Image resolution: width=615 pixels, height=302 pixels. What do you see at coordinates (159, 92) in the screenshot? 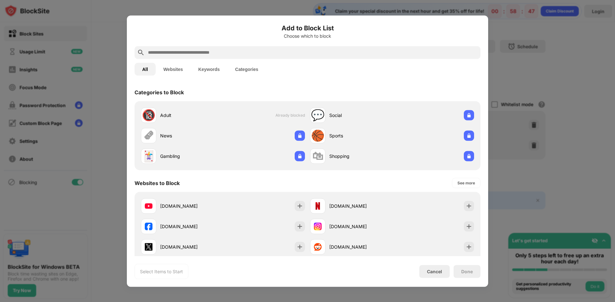
I see `div: Categories to Block` at bounding box center [159, 92].